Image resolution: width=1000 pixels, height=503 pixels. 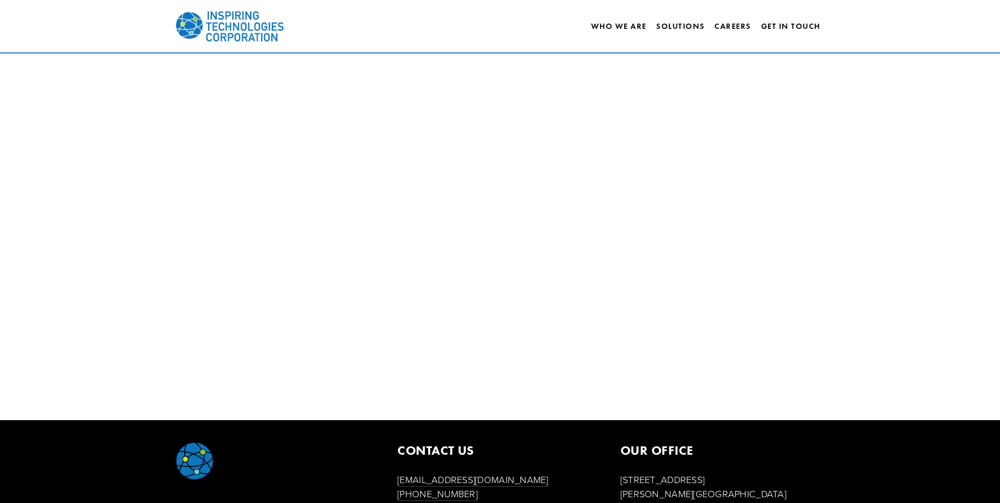 I want to click on strong: OUR OFFICE, so click(x=657, y=450).